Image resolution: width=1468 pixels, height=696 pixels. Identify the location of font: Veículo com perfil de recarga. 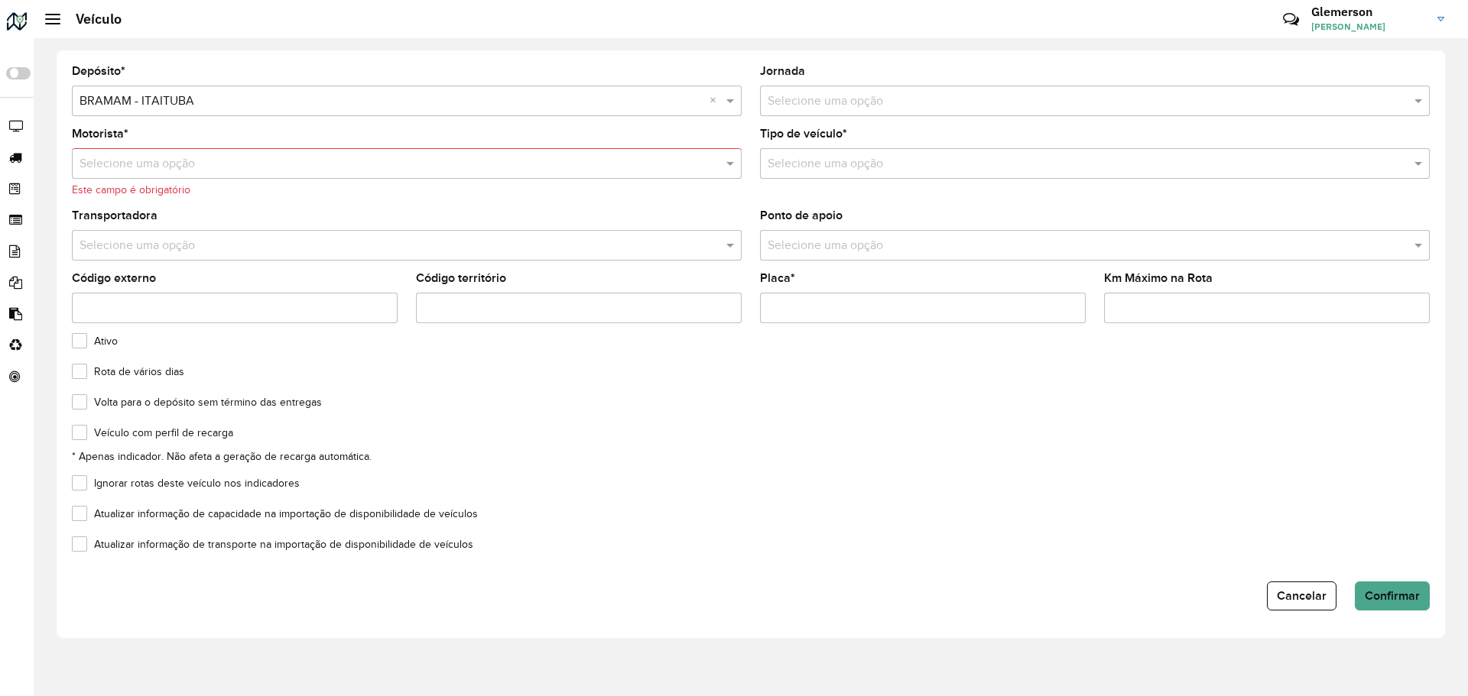
(164, 433).